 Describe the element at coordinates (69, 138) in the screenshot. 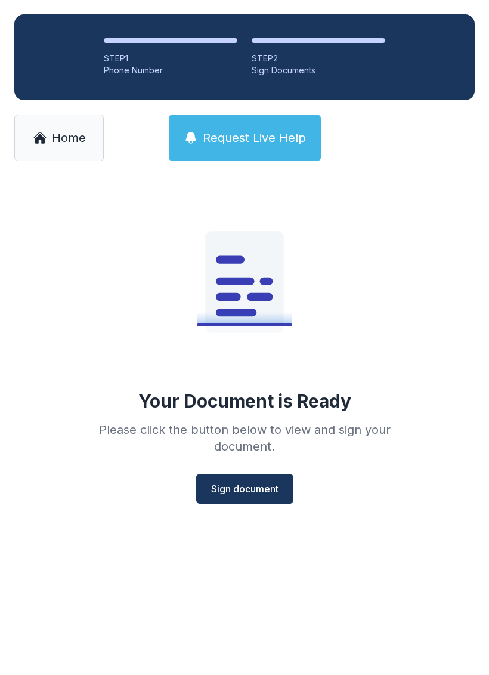

I see `span: Home` at that location.